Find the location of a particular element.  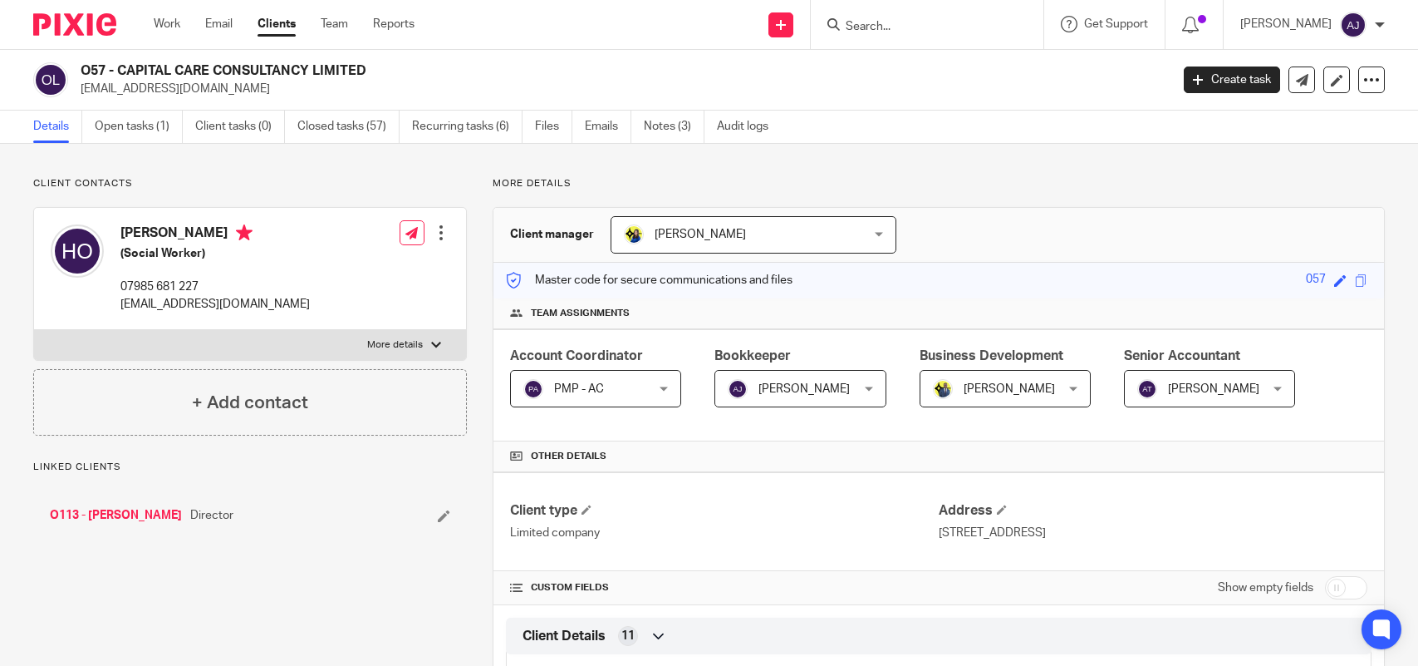

p: 07985 681 227 is located at coordinates (215, 287).